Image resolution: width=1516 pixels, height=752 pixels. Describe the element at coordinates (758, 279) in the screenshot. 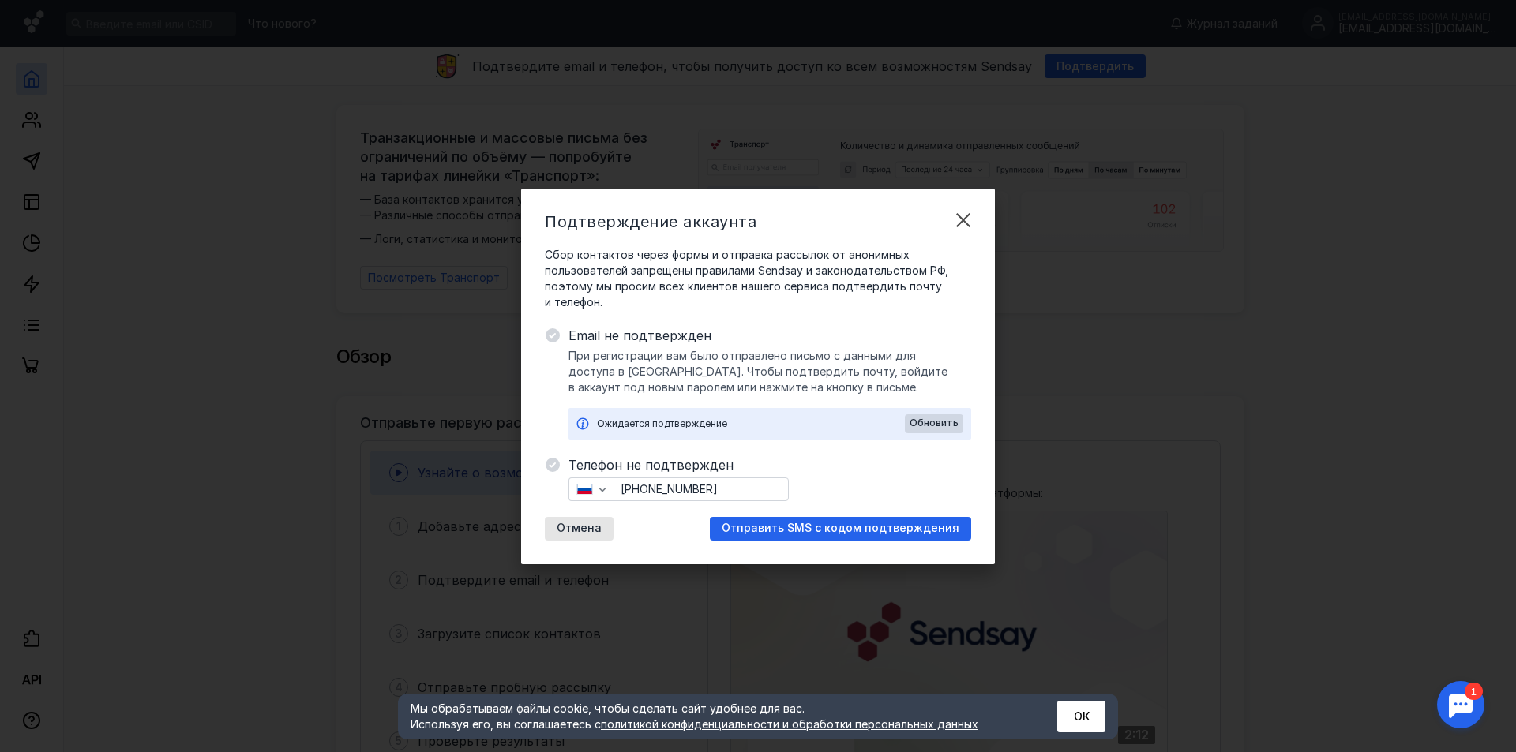

I see `span: Сбор контактов через формы и отправка рассылок от анонимных пользователей запрещены правилами Sen...` at that location.